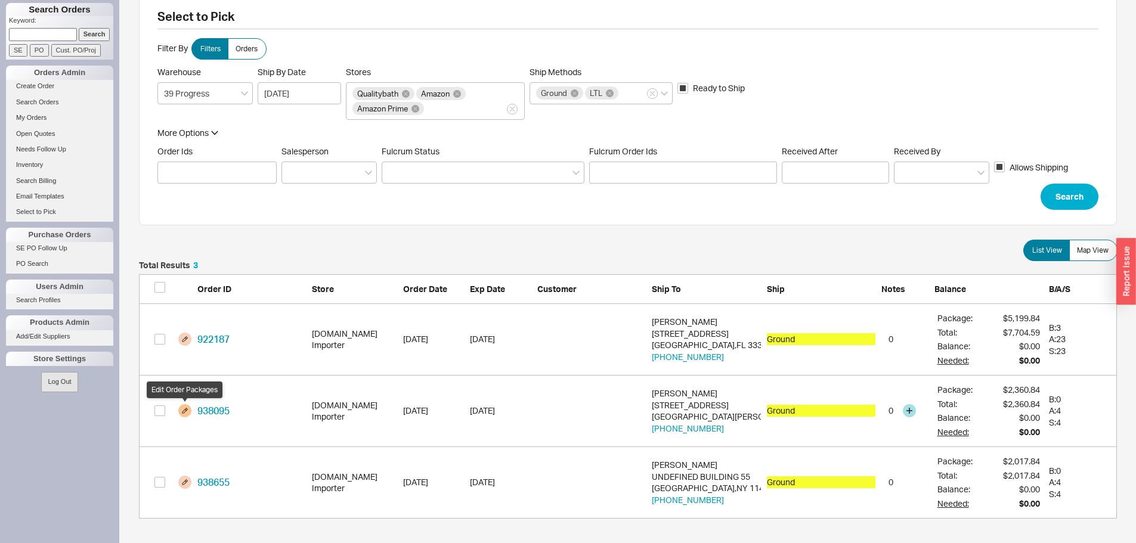  Describe the element at coordinates (596, 93) in the screenshot. I see `span: LTL` at that location.